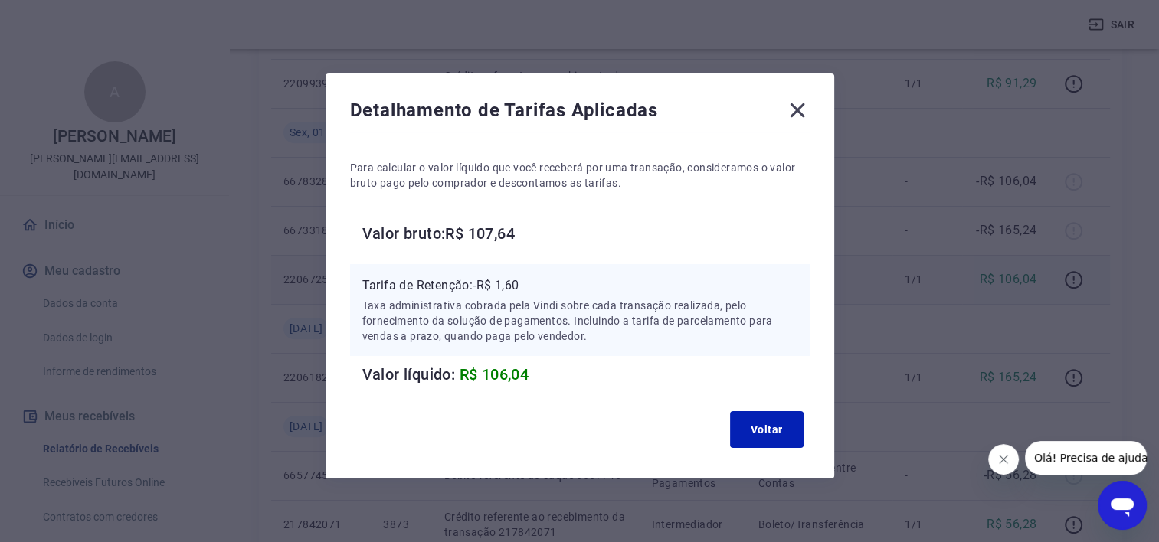 This screenshot has width=1159, height=542. What do you see at coordinates (494, 374) in the screenshot?
I see `span: R$ 106,04` at bounding box center [494, 374].